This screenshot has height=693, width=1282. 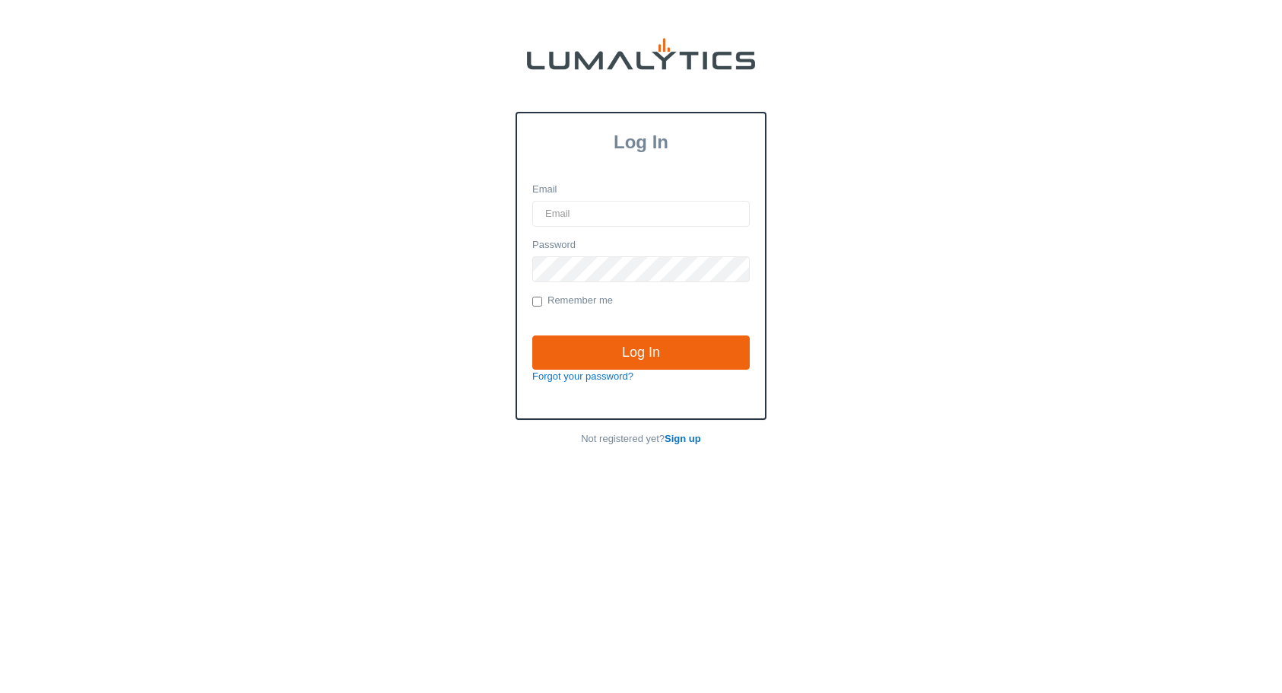 What do you see at coordinates (641, 353) in the screenshot?
I see `input: Log In` at bounding box center [641, 353].